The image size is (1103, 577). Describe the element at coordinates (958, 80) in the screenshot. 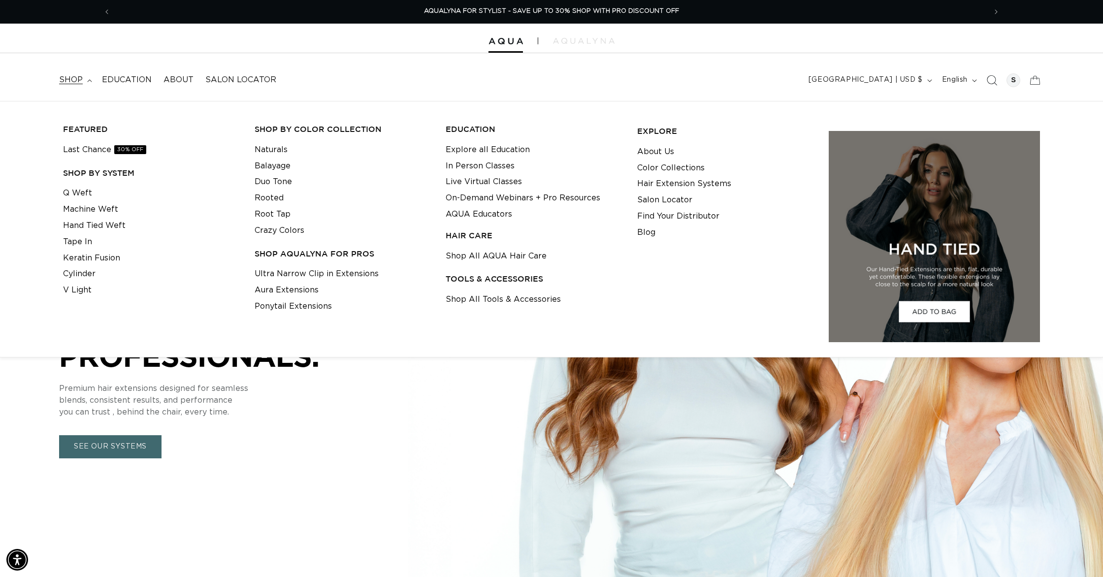

I see `button: English` at that location.